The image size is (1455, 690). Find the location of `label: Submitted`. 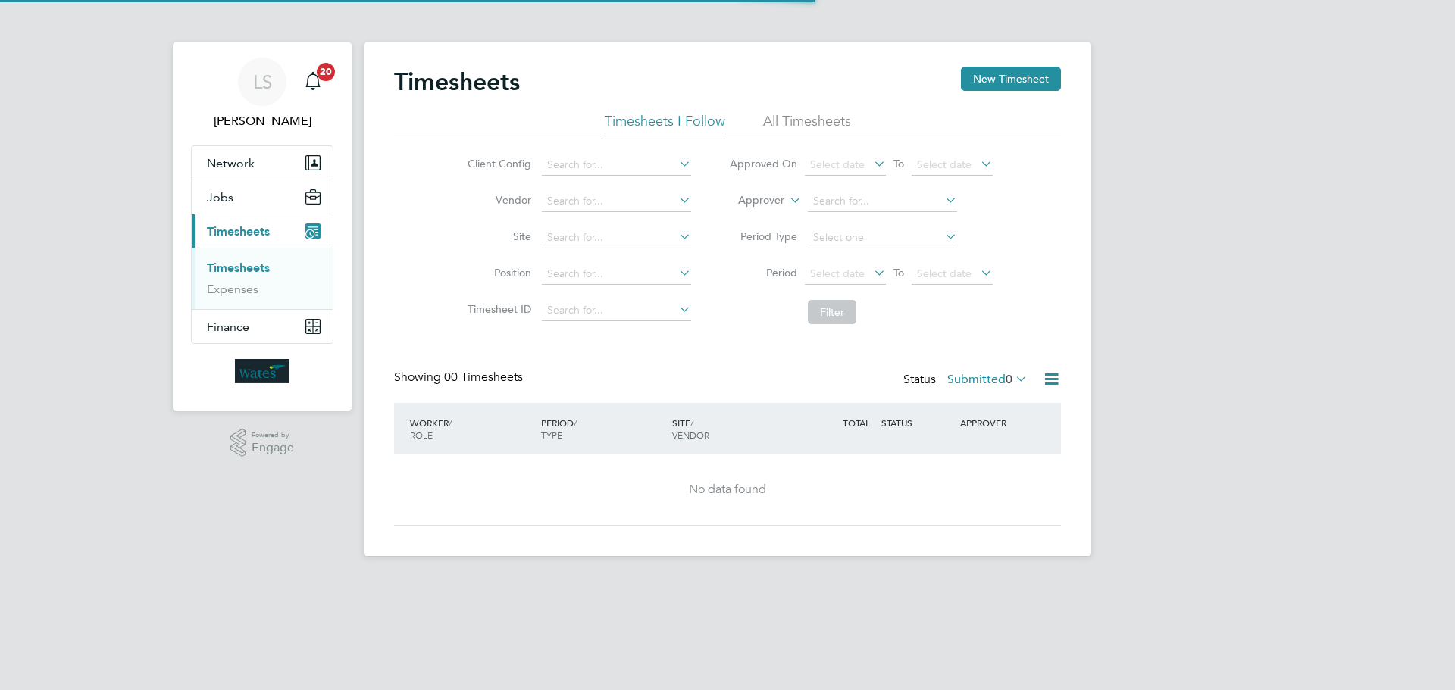

label: Submitted is located at coordinates (988, 380).